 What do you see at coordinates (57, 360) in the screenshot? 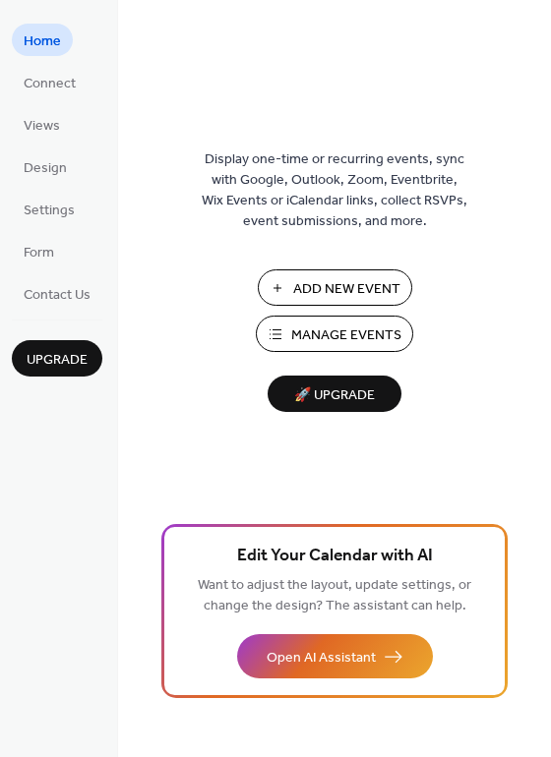
I see `span: Upgrade` at bounding box center [57, 360].